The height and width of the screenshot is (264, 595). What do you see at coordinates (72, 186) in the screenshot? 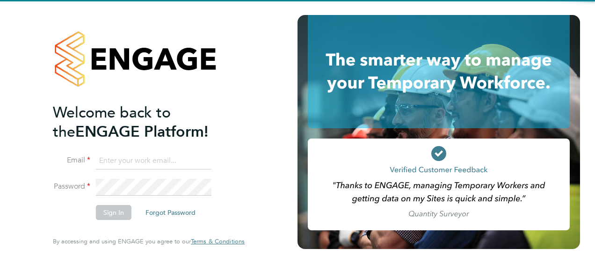
I see `label: Password` at bounding box center [72, 186].